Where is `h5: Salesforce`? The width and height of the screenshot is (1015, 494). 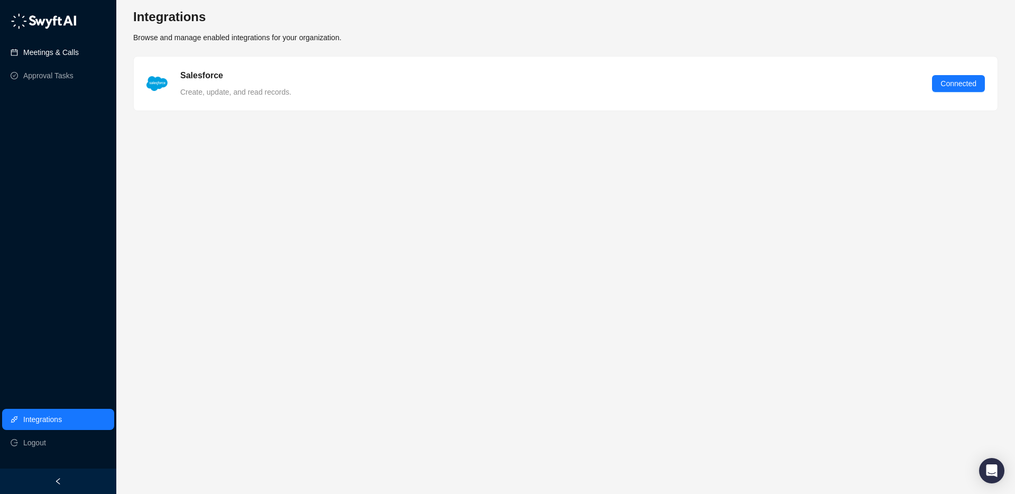
h5: Salesforce is located at coordinates (201, 76).